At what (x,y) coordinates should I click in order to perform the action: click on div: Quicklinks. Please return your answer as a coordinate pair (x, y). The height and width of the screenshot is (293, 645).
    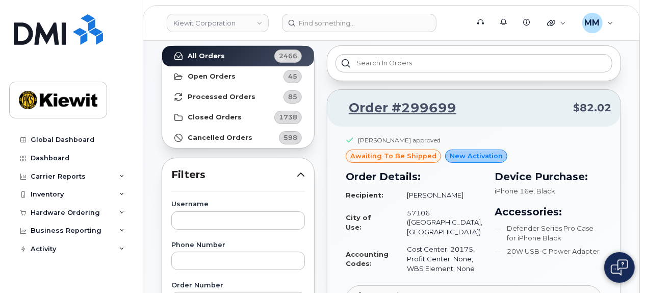
    Looking at the image, I should click on (556, 23).